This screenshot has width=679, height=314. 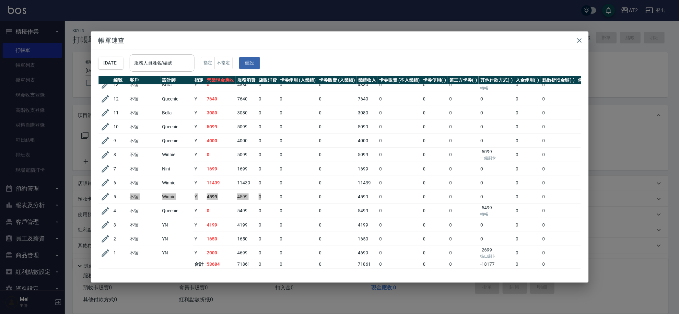 What do you see at coordinates (246, 211) in the screenshot?
I see `td: 5499` at bounding box center [246, 211].